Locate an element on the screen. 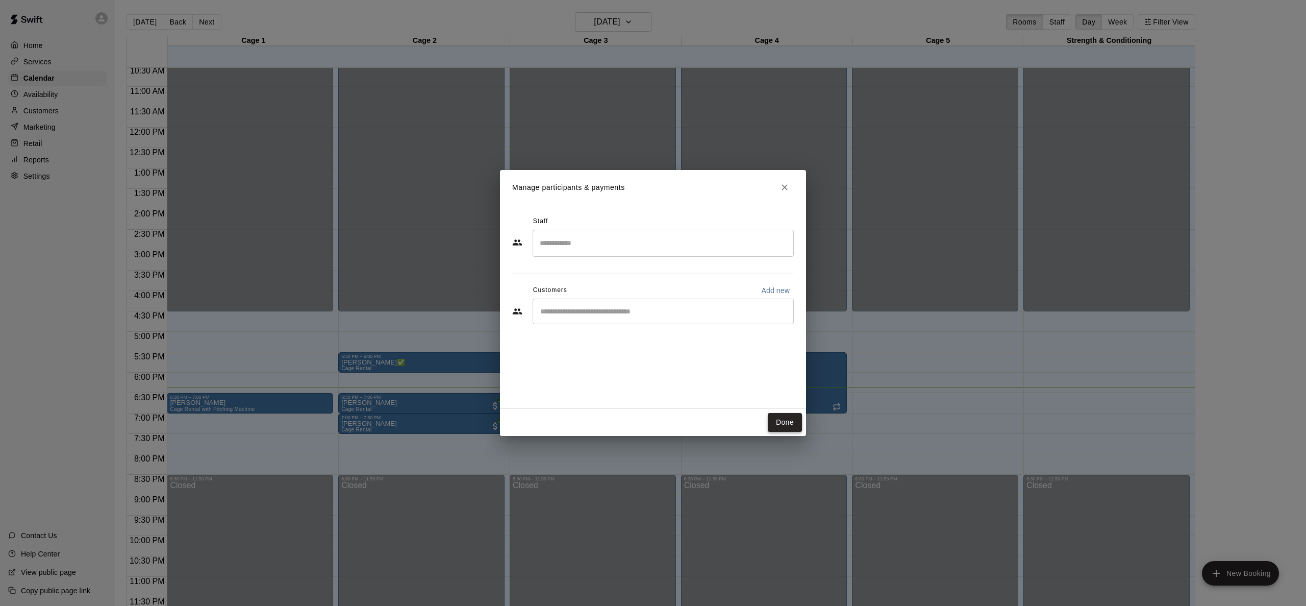  p: Add new is located at coordinates (775, 290).